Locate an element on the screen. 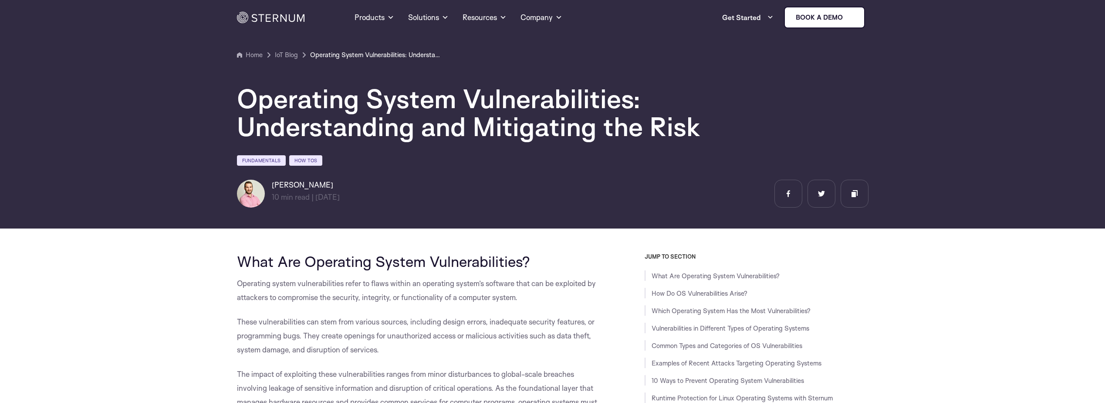 The height and width of the screenshot is (403, 1105). span: What Are Operating System Vulnerabilities? is located at coordinates (383, 261).